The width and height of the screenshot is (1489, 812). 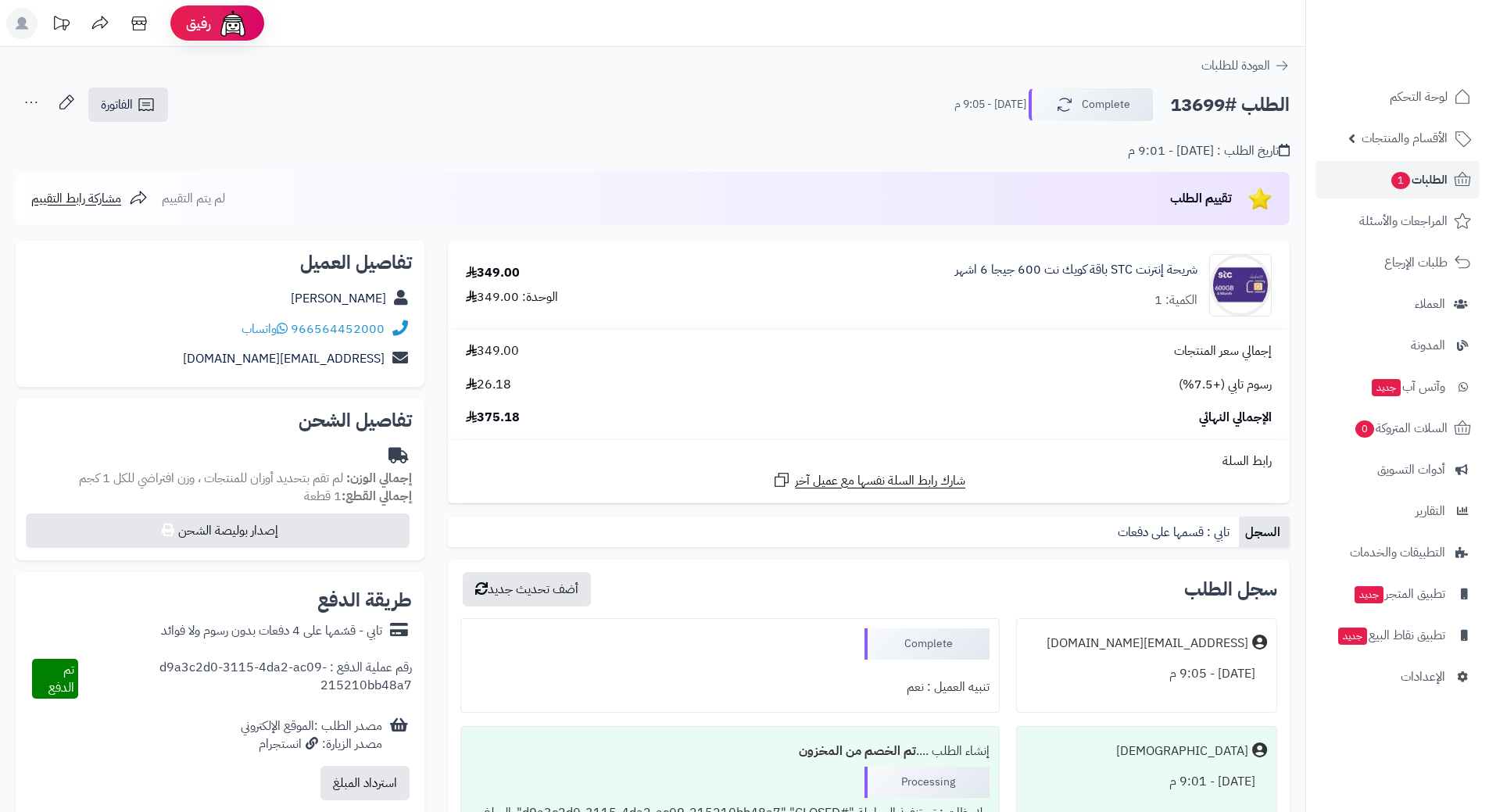 What do you see at coordinates (1241, 285) in the screenshot?
I see `img: 1737381301-5796560422315345811-90x90.jpg` at bounding box center [1241, 285].